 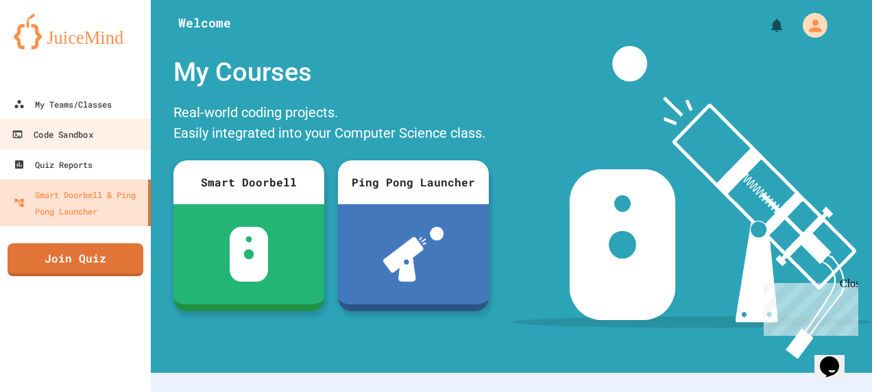 I want to click on a: Join Quiz, so click(x=75, y=260).